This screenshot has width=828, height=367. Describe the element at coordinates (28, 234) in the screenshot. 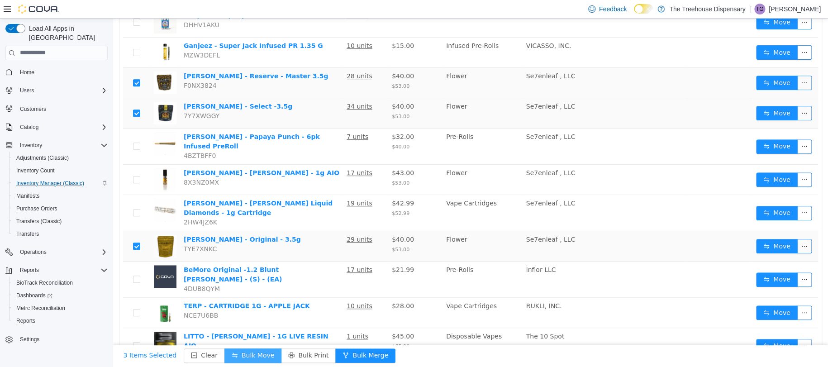

I see `a: Transfers` at that location.